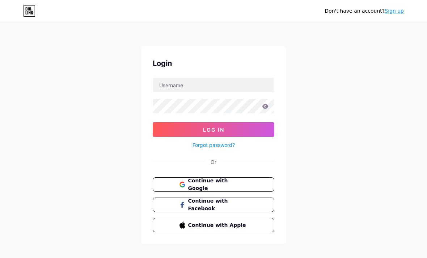  Describe the element at coordinates (214, 130) in the screenshot. I see `button: Log In` at that location.